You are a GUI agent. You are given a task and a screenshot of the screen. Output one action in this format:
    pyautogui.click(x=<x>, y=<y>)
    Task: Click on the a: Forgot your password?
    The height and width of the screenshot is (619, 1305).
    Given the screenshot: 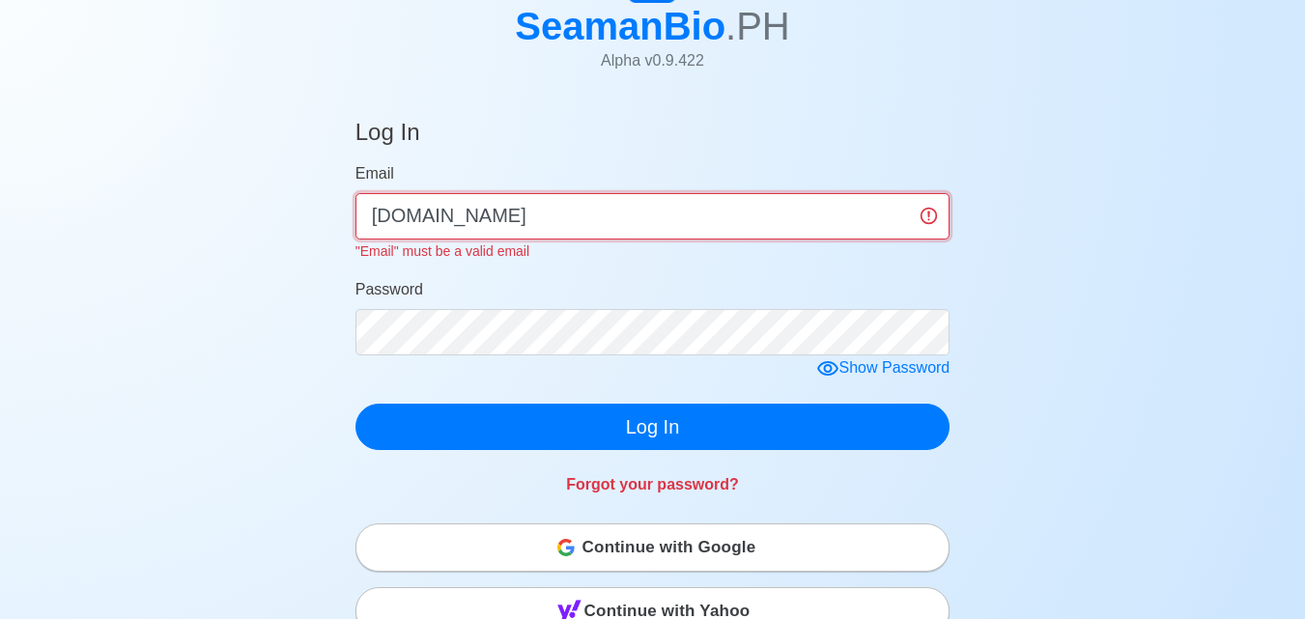 What is the action you would take?
    pyautogui.click(x=652, y=484)
    